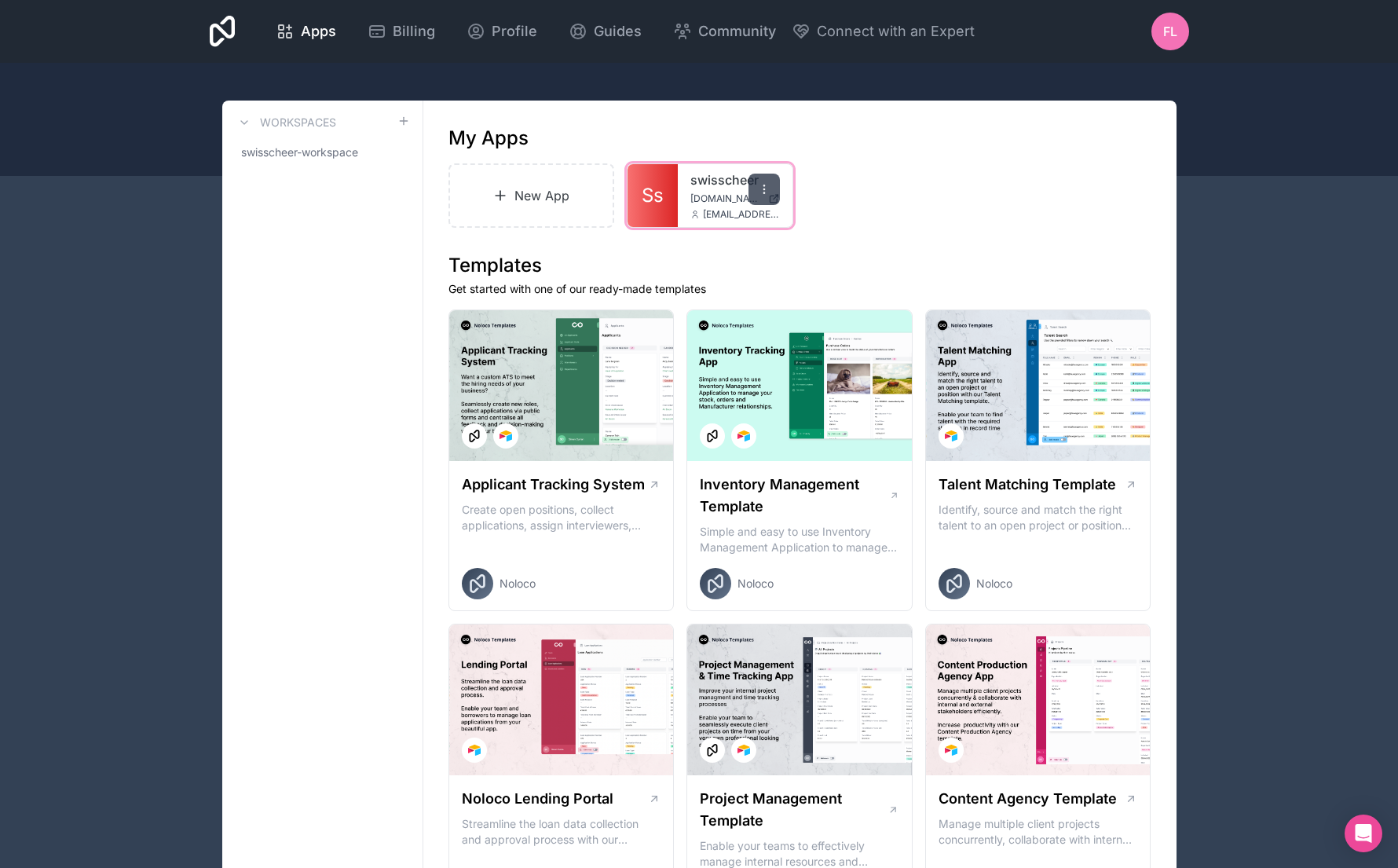  I want to click on a: Community, so click(724, 32).